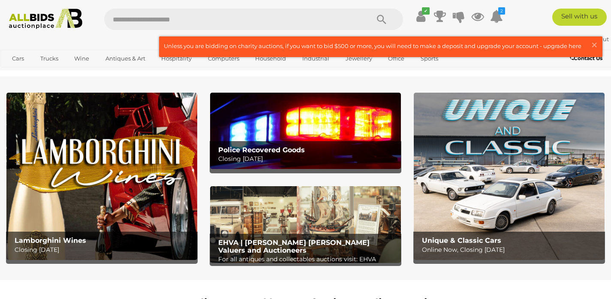 This screenshot has width=611, height=299. What do you see at coordinates (565, 39) in the screenshot?
I see `strong: Onion56` at bounding box center [565, 39].